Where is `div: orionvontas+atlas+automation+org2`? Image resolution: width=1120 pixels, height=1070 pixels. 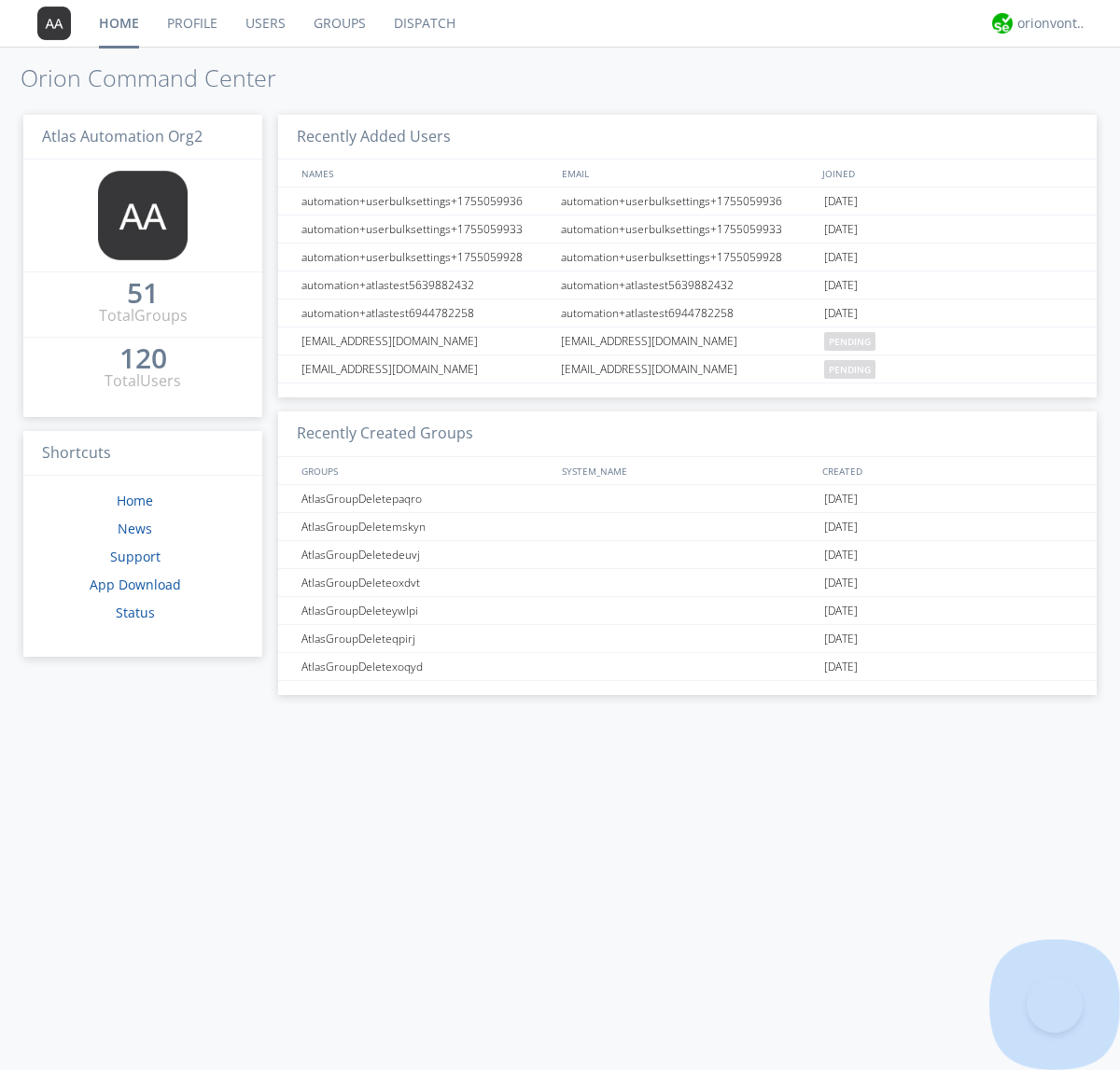 div: orionvontas+atlas+automation+org2 is located at coordinates (1052, 23).